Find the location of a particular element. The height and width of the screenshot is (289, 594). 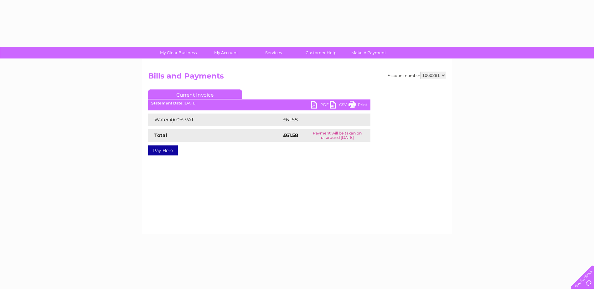

a: My Account is located at coordinates (226, 53).